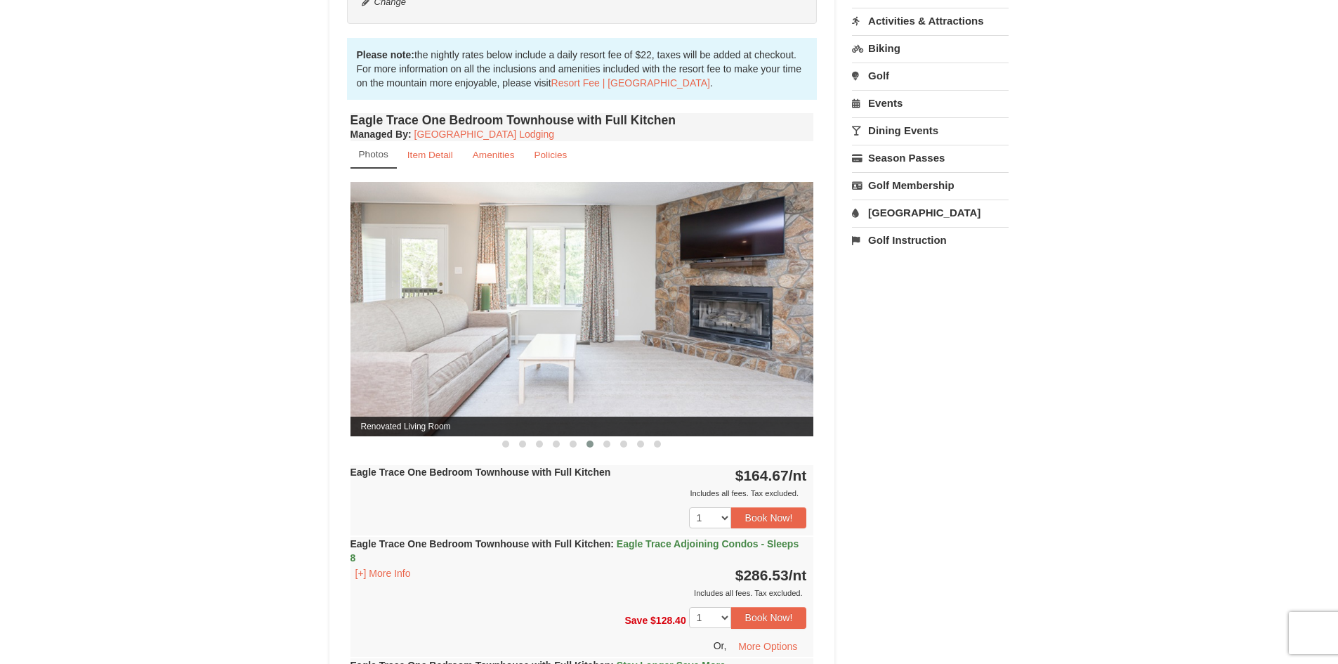  Describe the element at coordinates (550, 155) in the screenshot. I see `a: Policies` at that location.